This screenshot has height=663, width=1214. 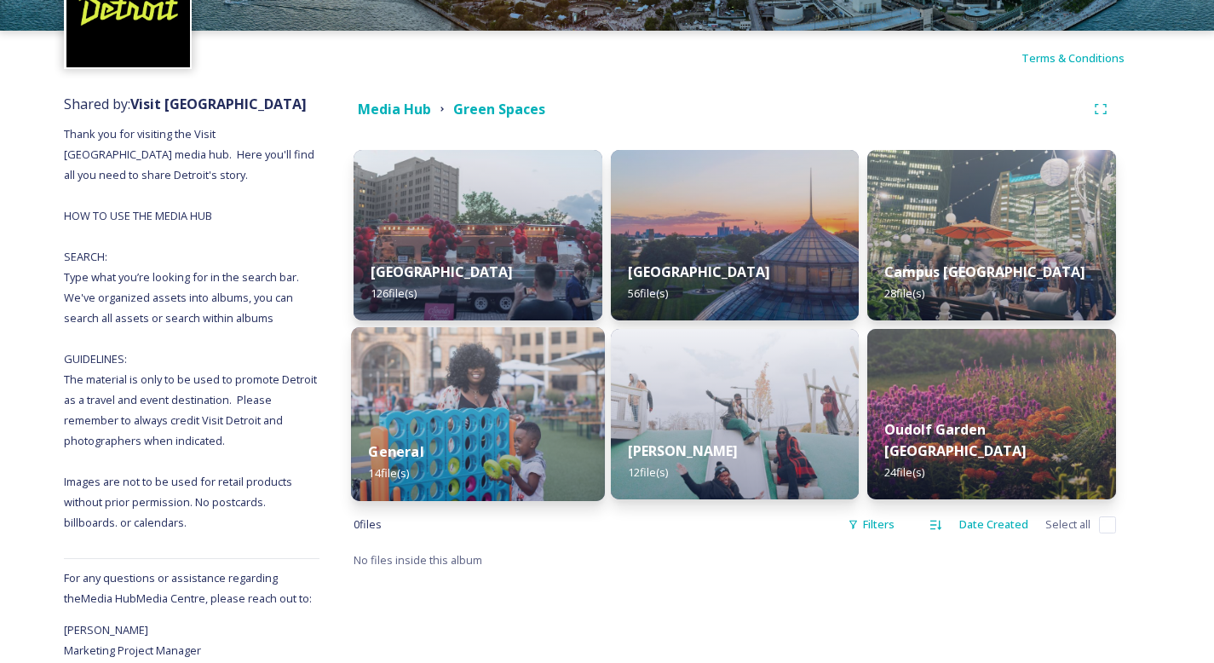 What do you see at coordinates (394, 109) in the screenshot?
I see `strong: Media Hub` at bounding box center [394, 109].